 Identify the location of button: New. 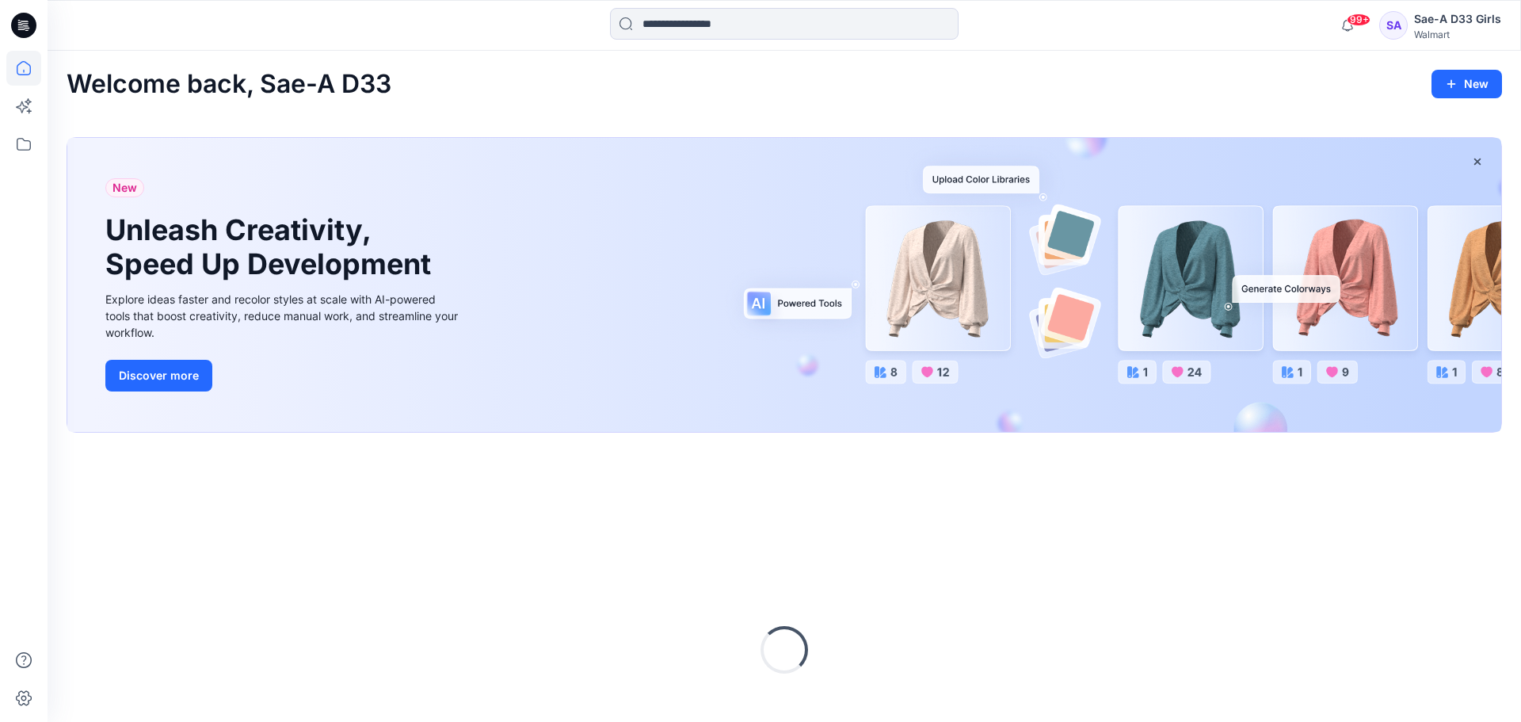
(1467, 84).